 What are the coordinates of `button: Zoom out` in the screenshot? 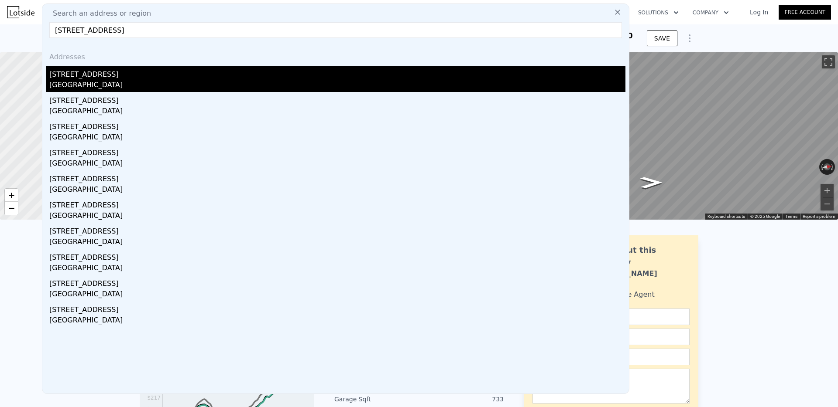 It's located at (827, 204).